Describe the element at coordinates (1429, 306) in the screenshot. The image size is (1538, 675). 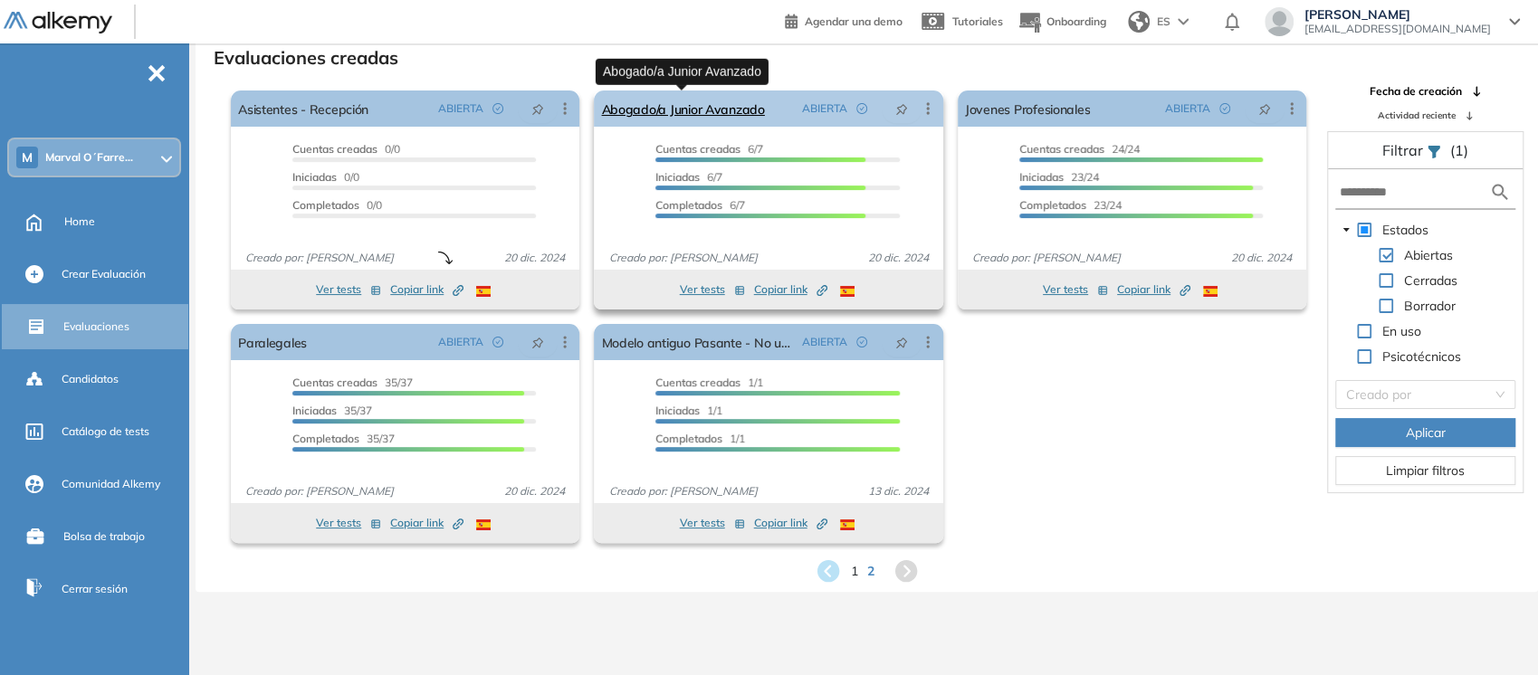
I see `span: Borrador` at that location.